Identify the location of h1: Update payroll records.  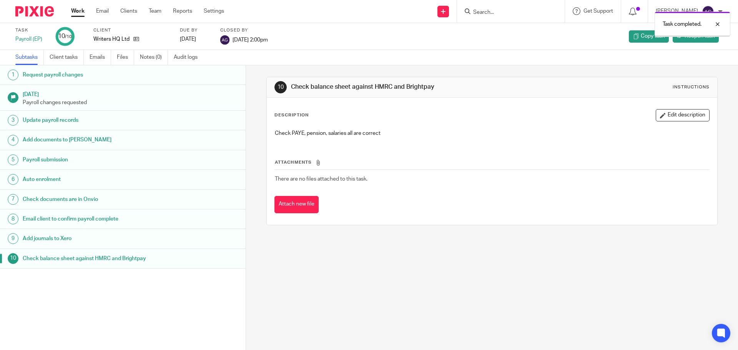
(95, 120).